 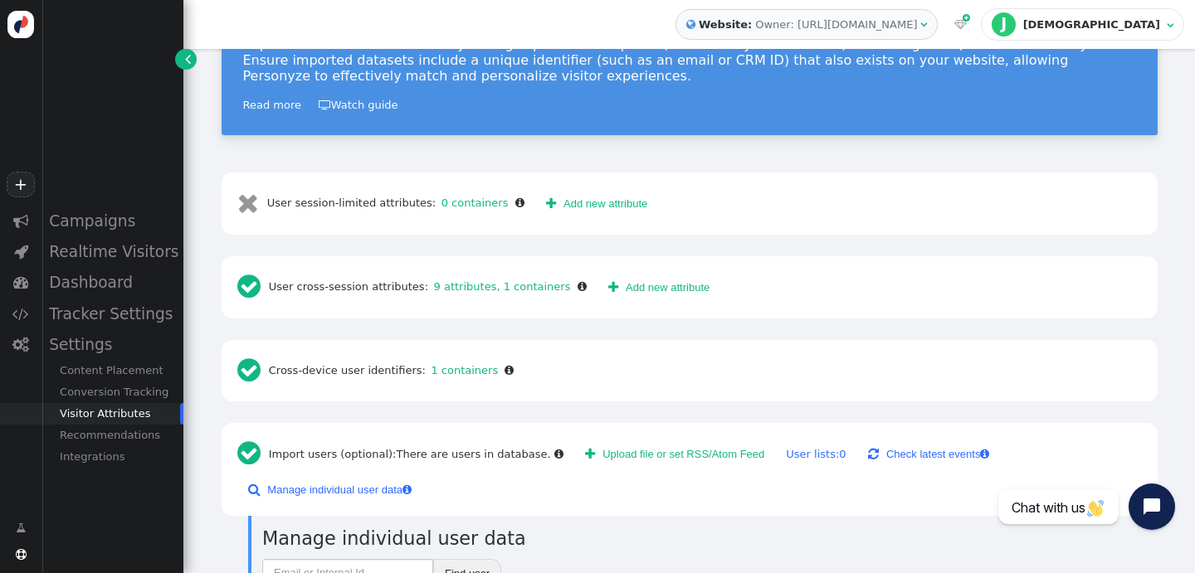 I want to click on div: Visitor Attributes, so click(x=112, y=414).